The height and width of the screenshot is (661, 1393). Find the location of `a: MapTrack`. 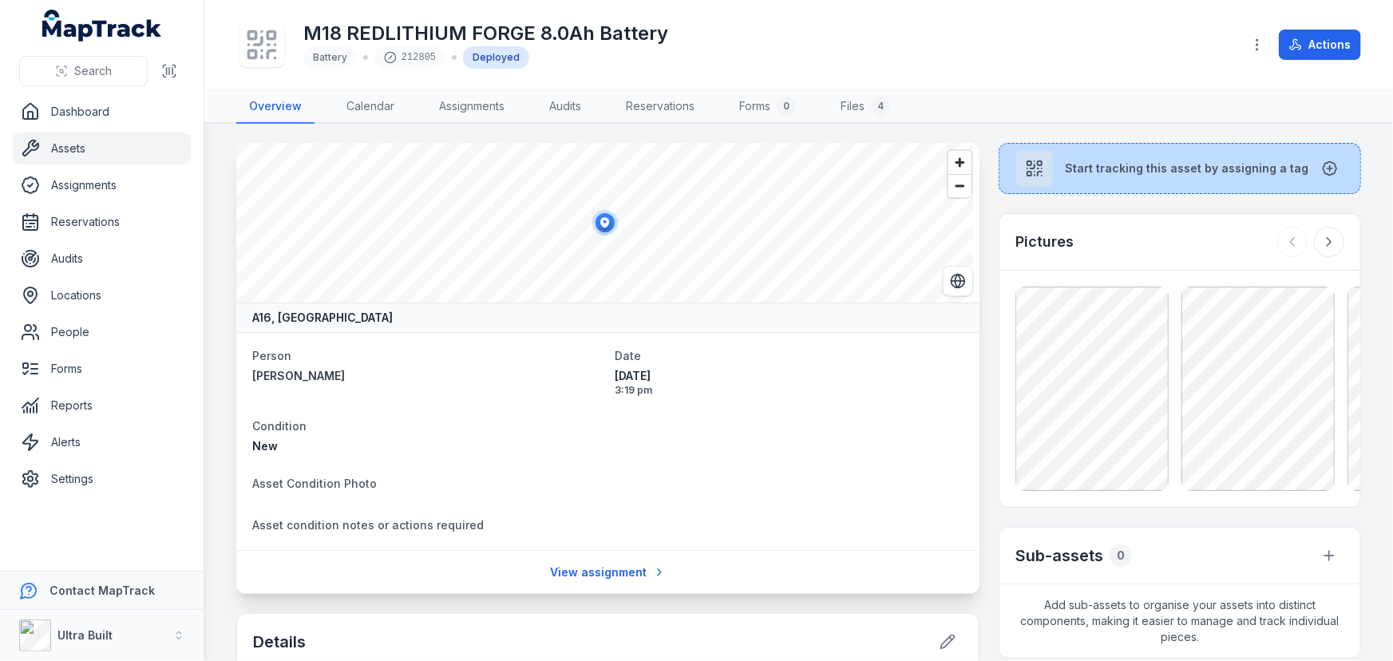

a: MapTrack is located at coordinates (102, 26).